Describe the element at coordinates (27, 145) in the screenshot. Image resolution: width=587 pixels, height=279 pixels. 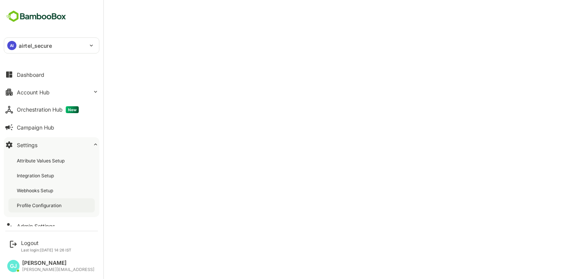
I see `div: Settings` at that location.